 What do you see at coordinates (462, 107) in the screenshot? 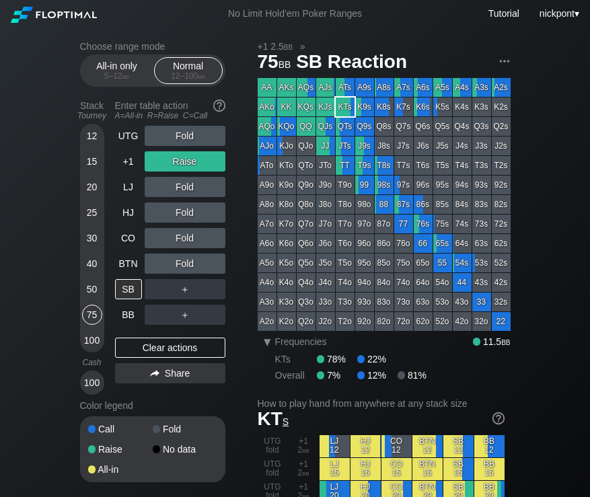
I see `div: K4s` at bounding box center [462, 107].